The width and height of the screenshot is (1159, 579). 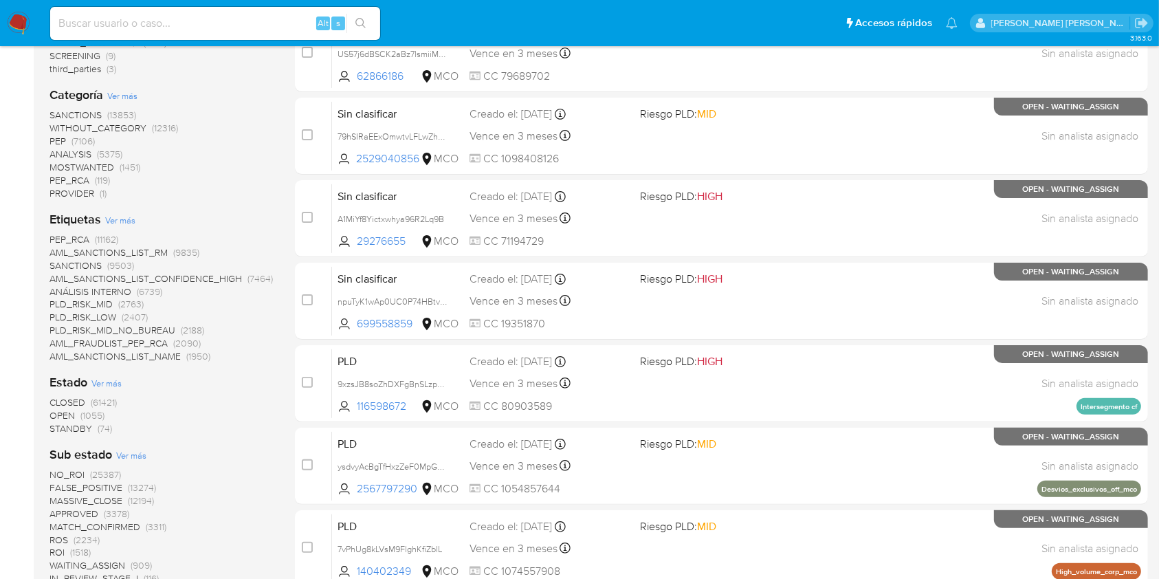 I want to click on button: search-icon, so click(x=360, y=23).